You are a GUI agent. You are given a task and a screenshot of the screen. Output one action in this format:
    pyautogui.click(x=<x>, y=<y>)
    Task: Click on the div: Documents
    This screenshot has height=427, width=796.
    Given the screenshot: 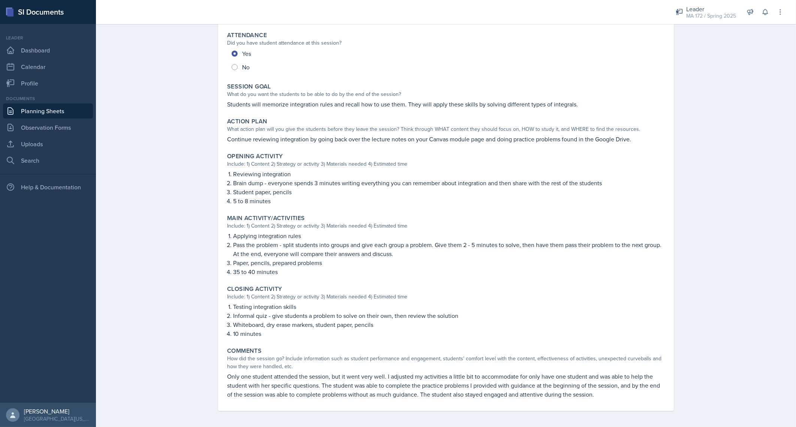 What is the action you would take?
    pyautogui.click(x=48, y=99)
    